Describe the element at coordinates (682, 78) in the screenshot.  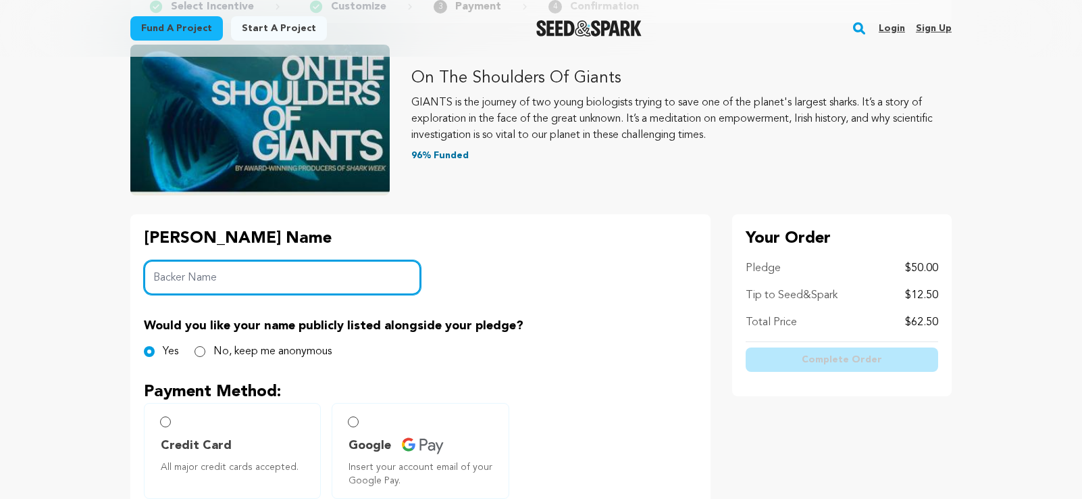
I see `p: On The Shoulders Of Giants` at that location.